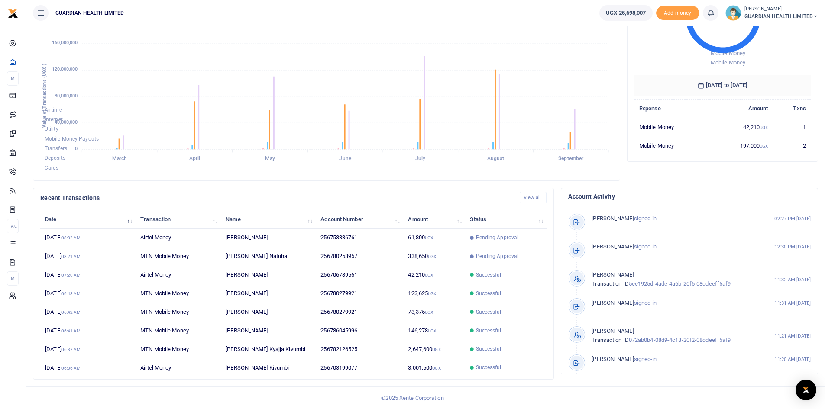 This screenshot has height=409, width=825. I want to click on td: Airtel Money, so click(178, 275).